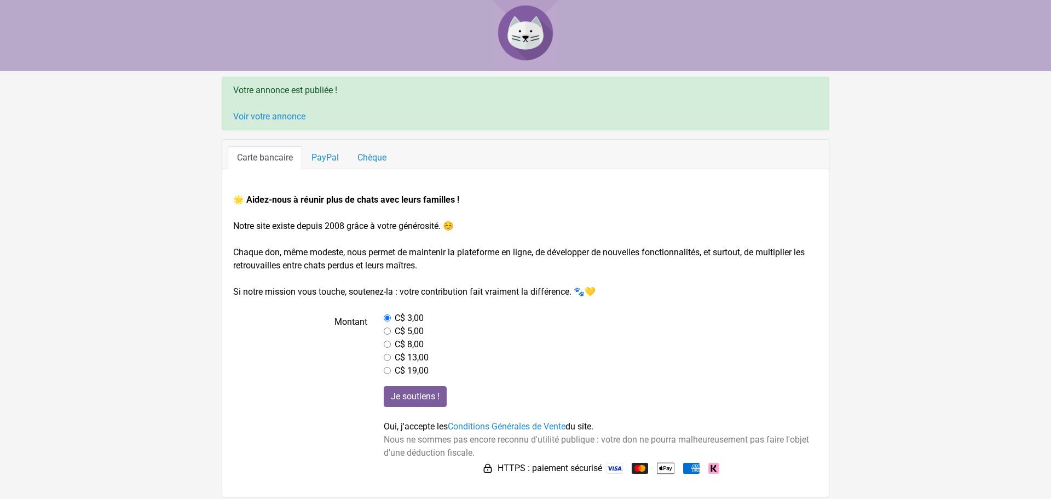  I want to click on label: C$ 3,00, so click(409, 318).